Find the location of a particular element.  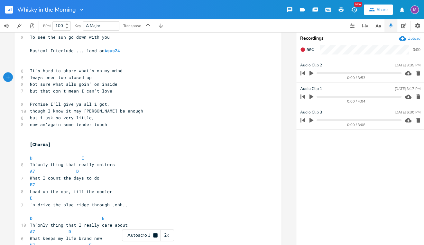

div: Share is located at coordinates (382, 10).